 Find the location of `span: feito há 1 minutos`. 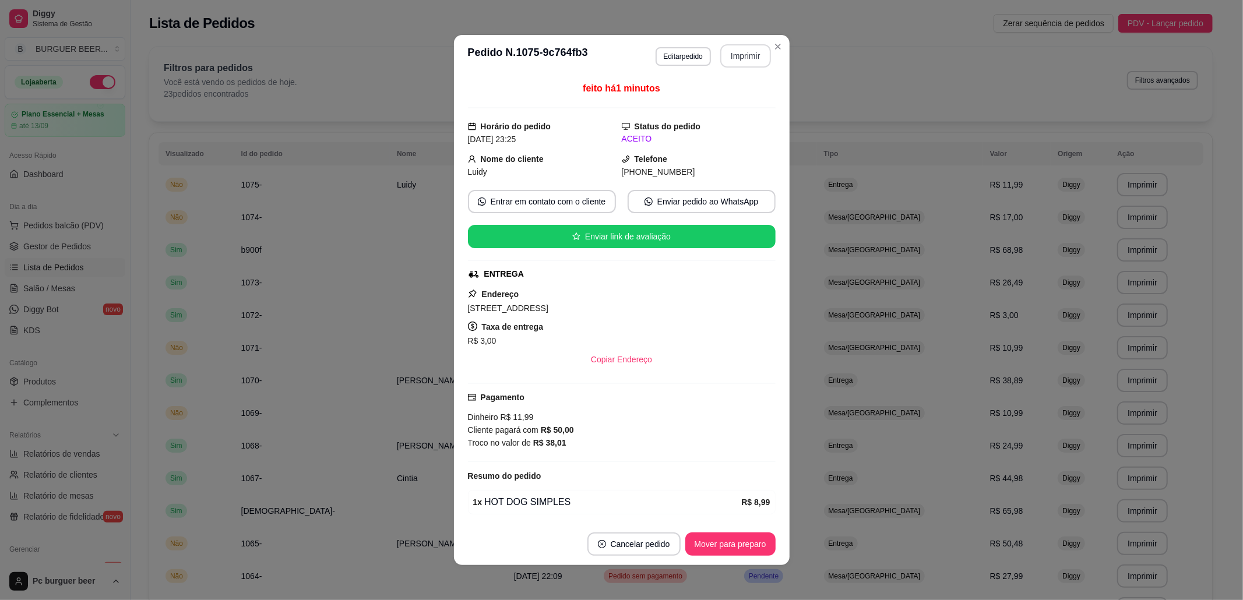

span: feito há 1 minutos is located at coordinates (621, 88).